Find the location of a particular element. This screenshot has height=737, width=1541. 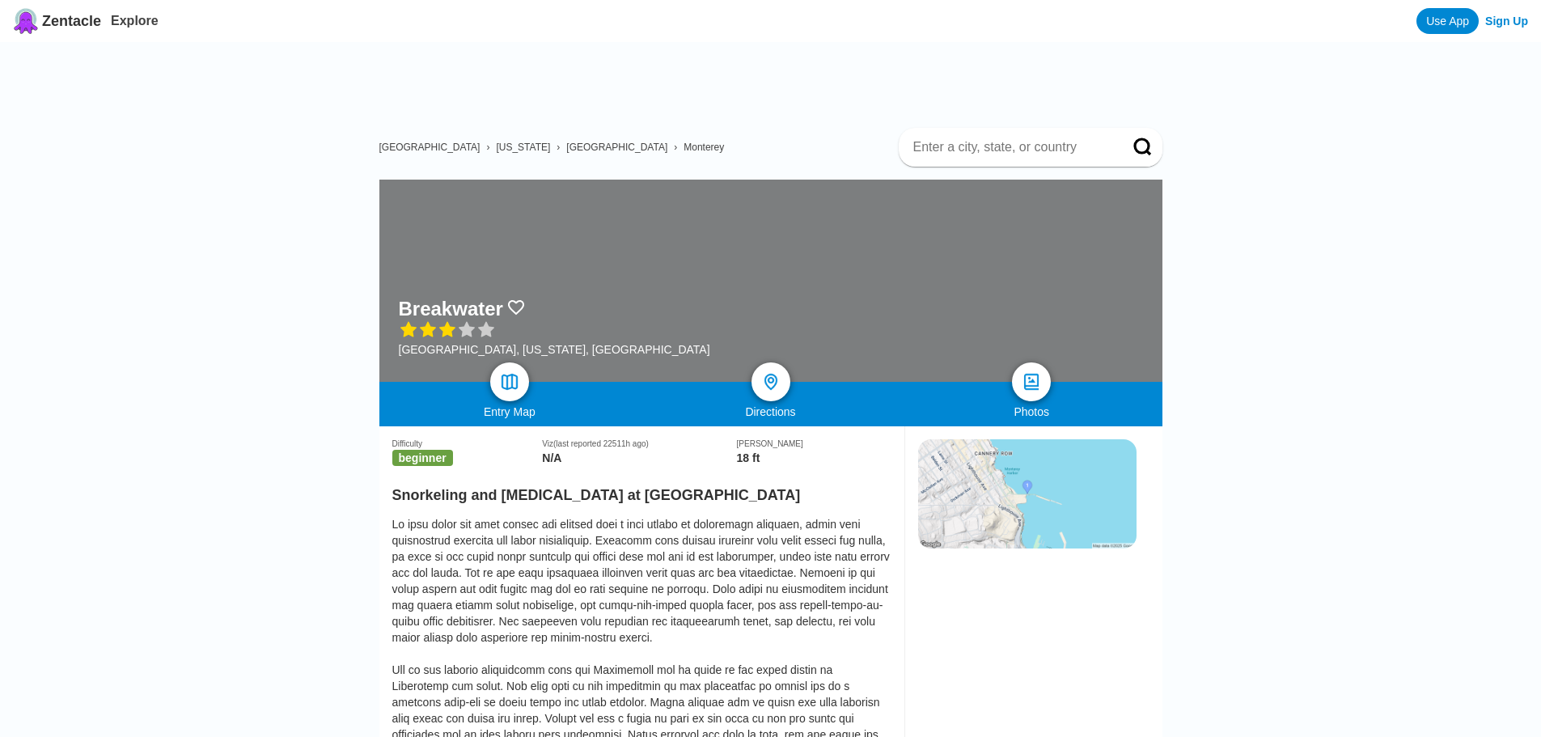

div: Photos is located at coordinates (1032, 412).